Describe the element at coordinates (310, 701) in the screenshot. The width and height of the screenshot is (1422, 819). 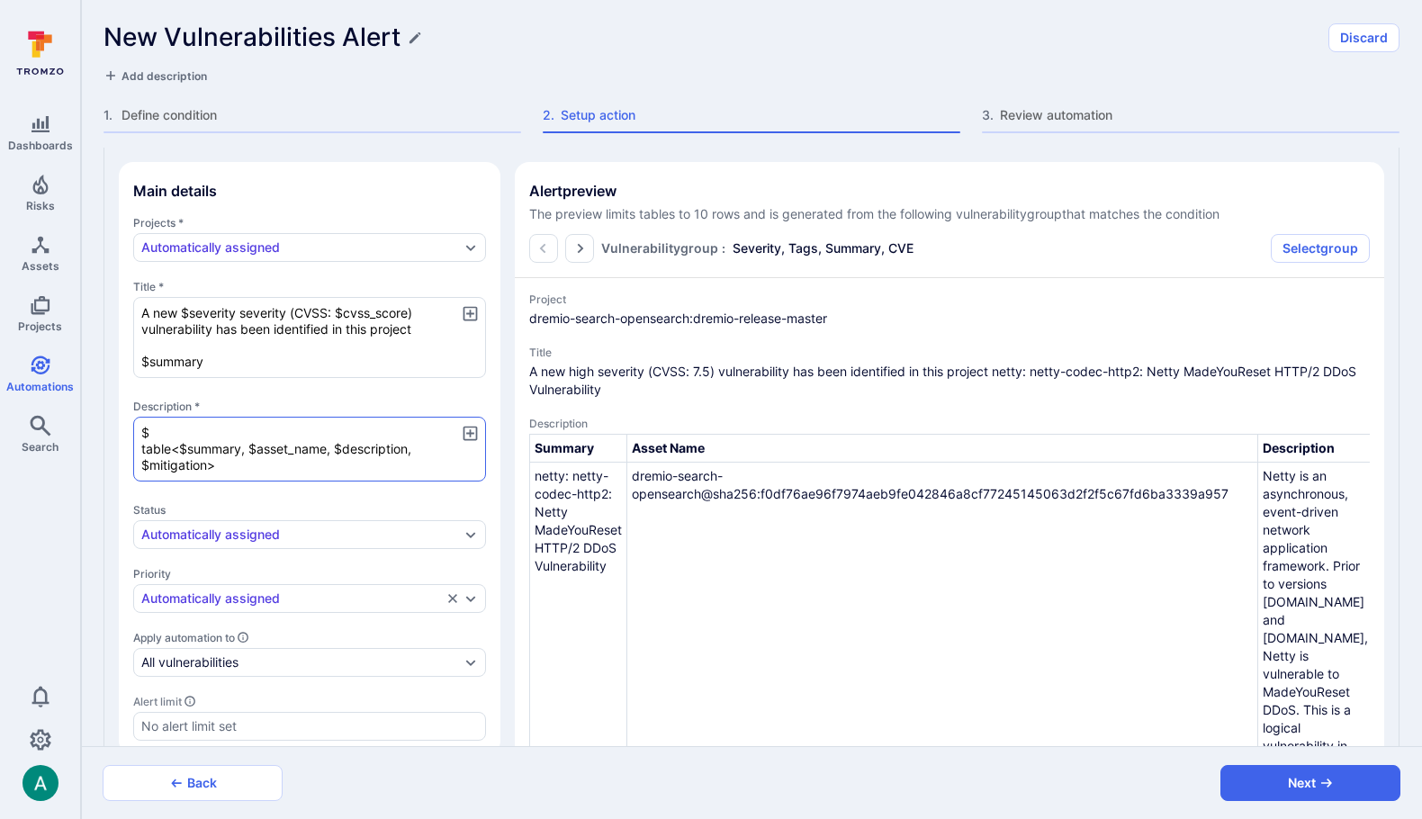
I see `div: Alert limit` at that location.